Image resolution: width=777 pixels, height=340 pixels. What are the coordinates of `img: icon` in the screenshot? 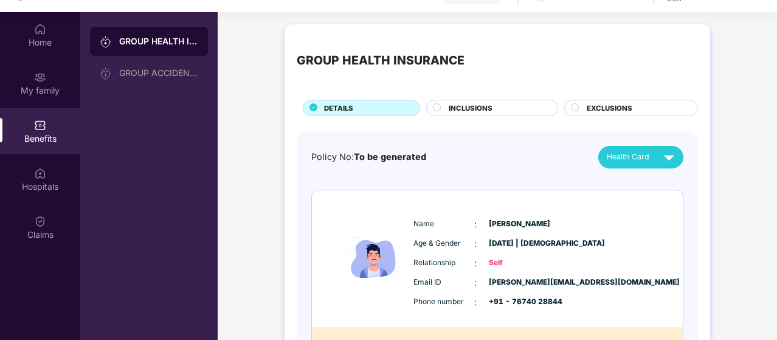 It's located at (374, 258).